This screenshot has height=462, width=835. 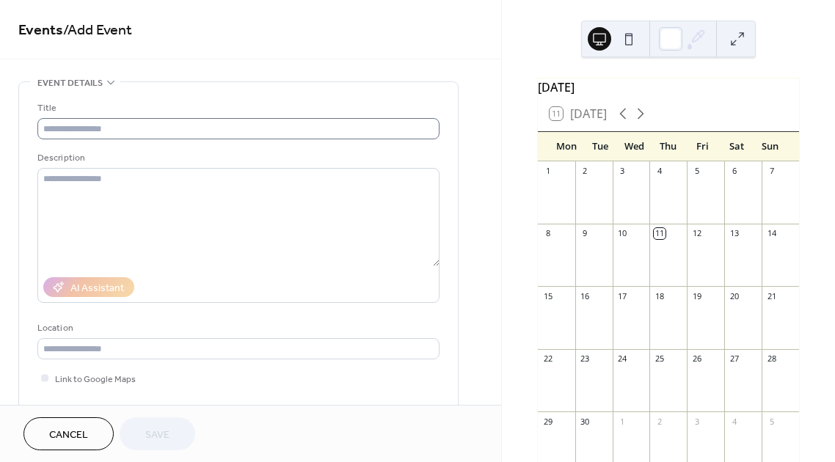 What do you see at coordinates (772, 171) in the screenshot?
I see `div: 7` at bounding box center [772, 171].